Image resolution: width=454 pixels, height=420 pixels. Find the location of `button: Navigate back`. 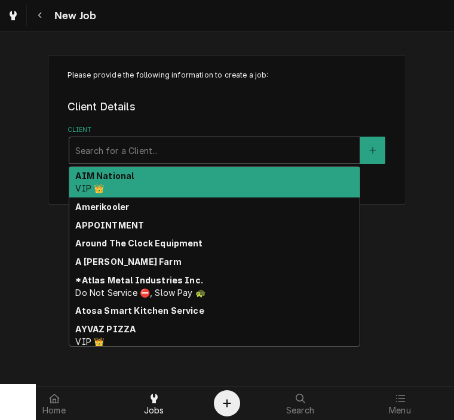

button: Navigate back is located at coordinates (40, 16).